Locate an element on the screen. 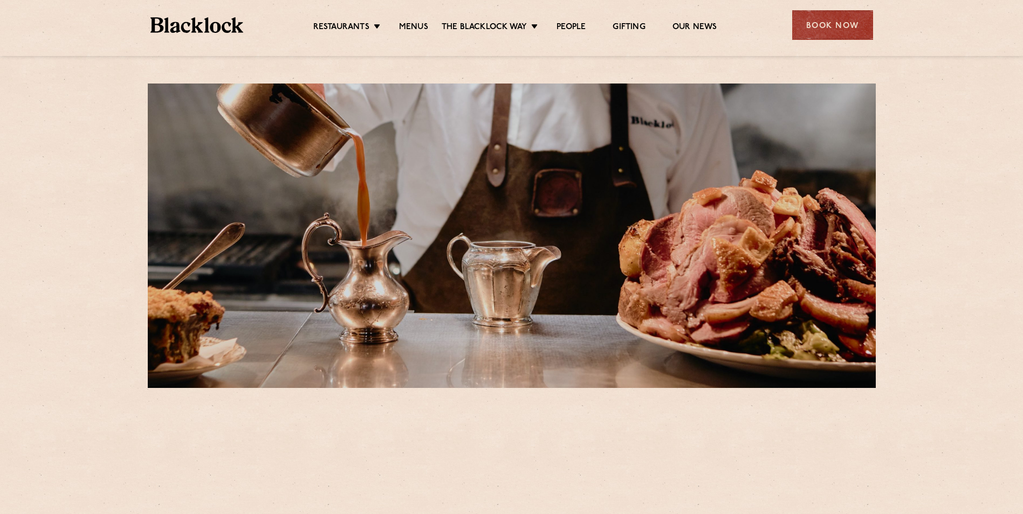 The image size is (1023, 514). a: Our News is located at coordinates (694, 28).